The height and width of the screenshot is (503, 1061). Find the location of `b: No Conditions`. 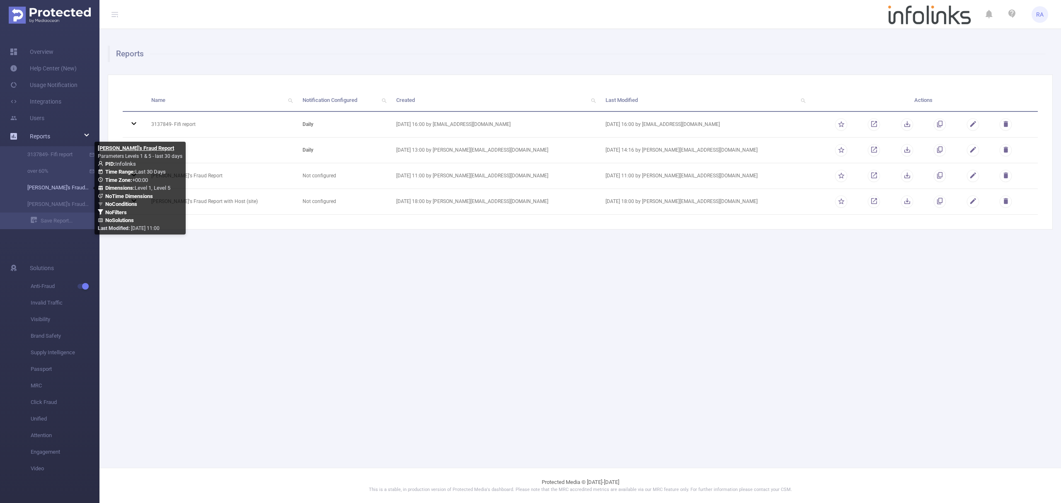

b: No Conditions is located at coordinates (121, 204).